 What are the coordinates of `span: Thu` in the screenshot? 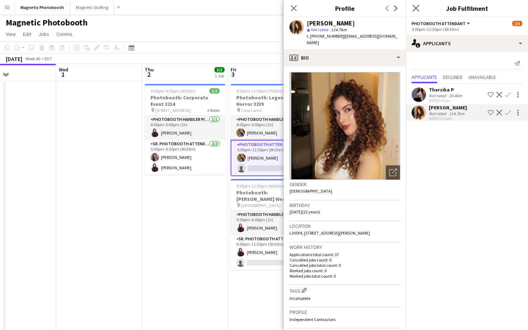 It's located at (149, 70).